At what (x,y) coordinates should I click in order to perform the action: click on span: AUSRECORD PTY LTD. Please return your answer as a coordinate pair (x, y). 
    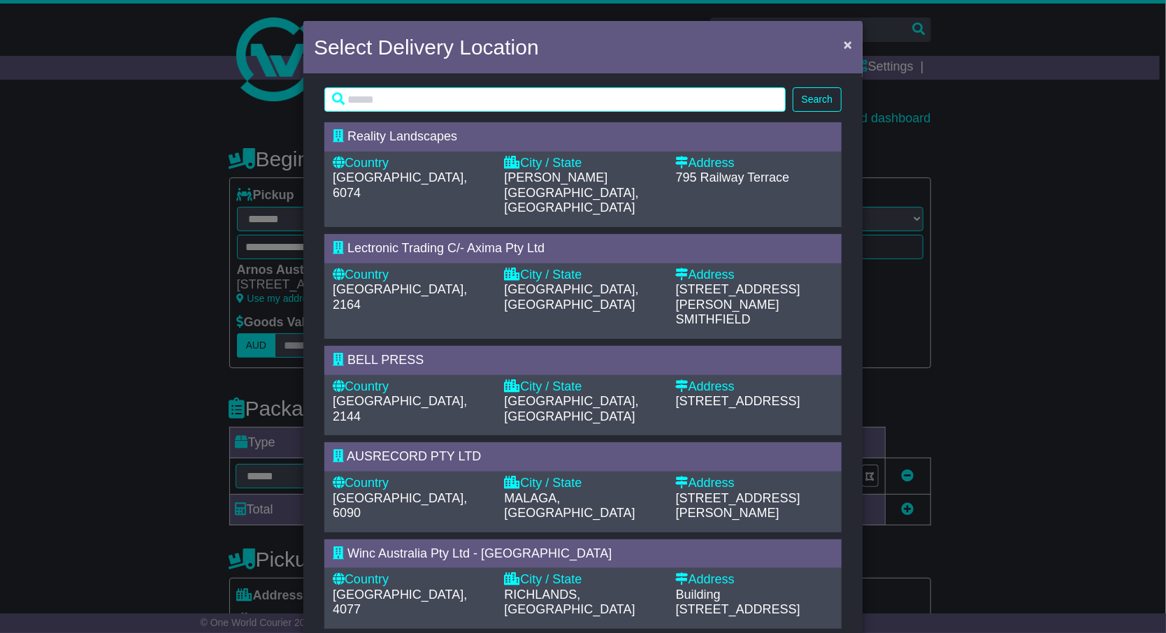
    Looking at the image, I should click on (414, 457).